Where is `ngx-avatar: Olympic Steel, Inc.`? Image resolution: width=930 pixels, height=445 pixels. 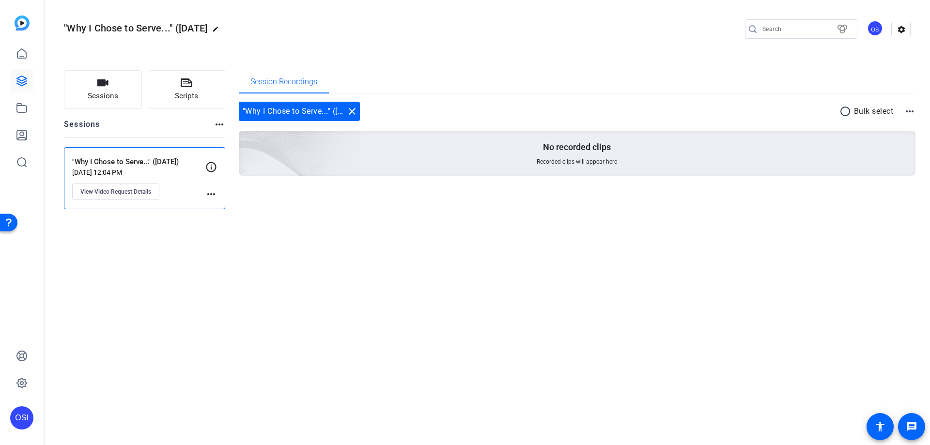 ngx-avatar: Olympic Steel, Inc. is located at coordinates (875, 29).